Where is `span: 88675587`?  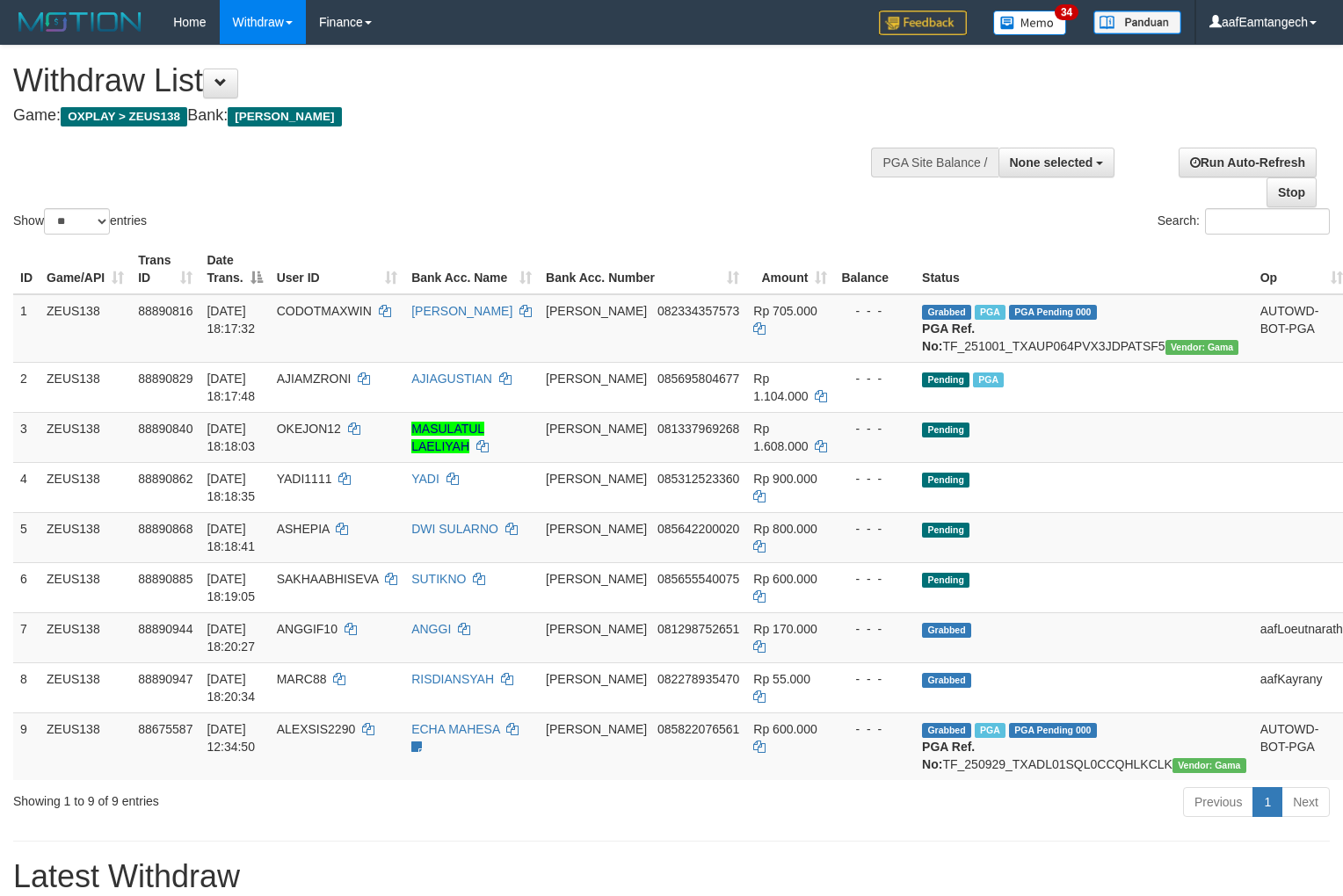
span: 88675587 is located at coordinates (166, 729).